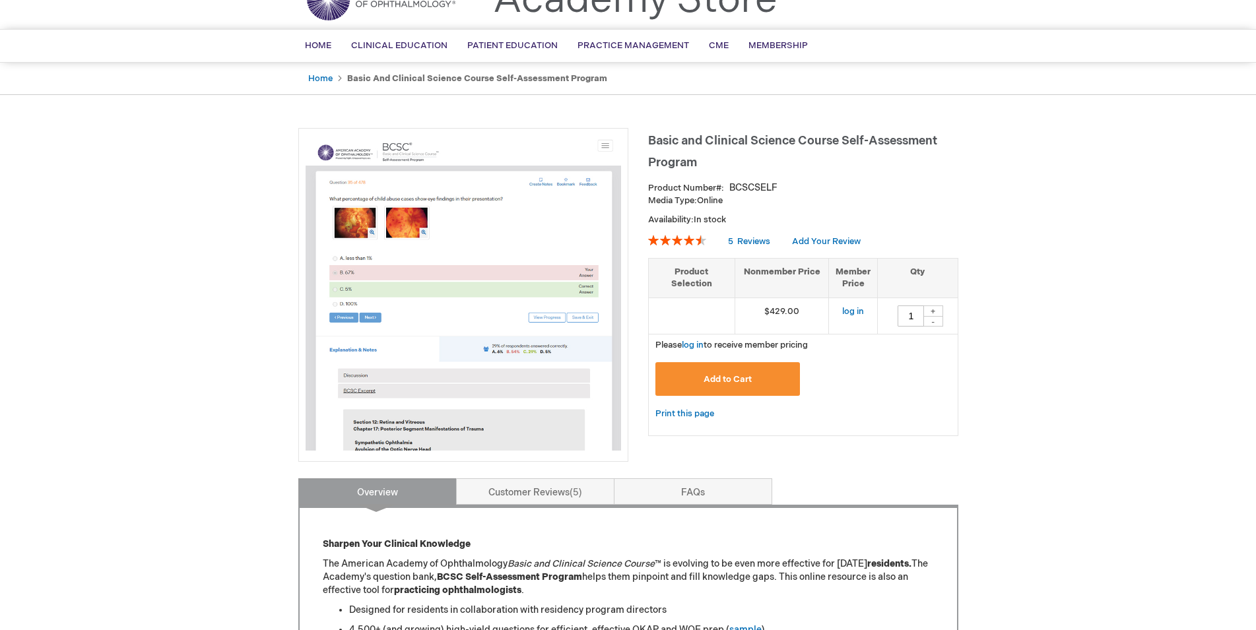  Describe the element at coordinates (917, 278) in the screenshot. I see `th: Qty` at that location.